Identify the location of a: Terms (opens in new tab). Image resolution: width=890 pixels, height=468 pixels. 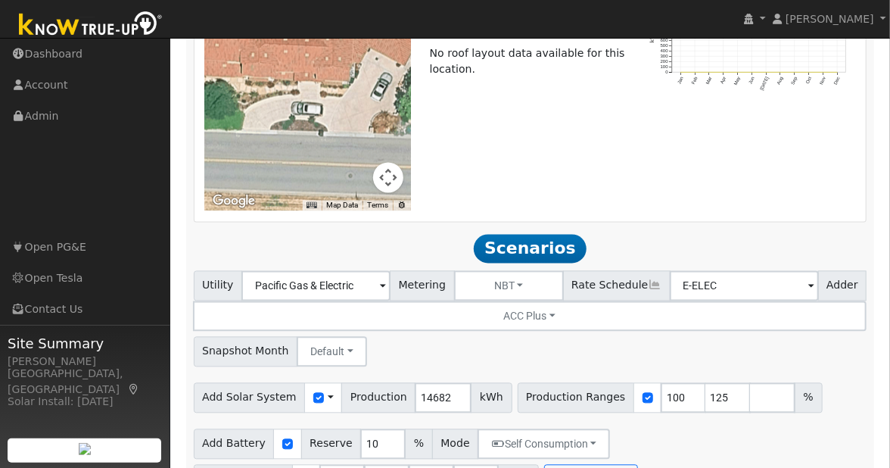
(378, 205).